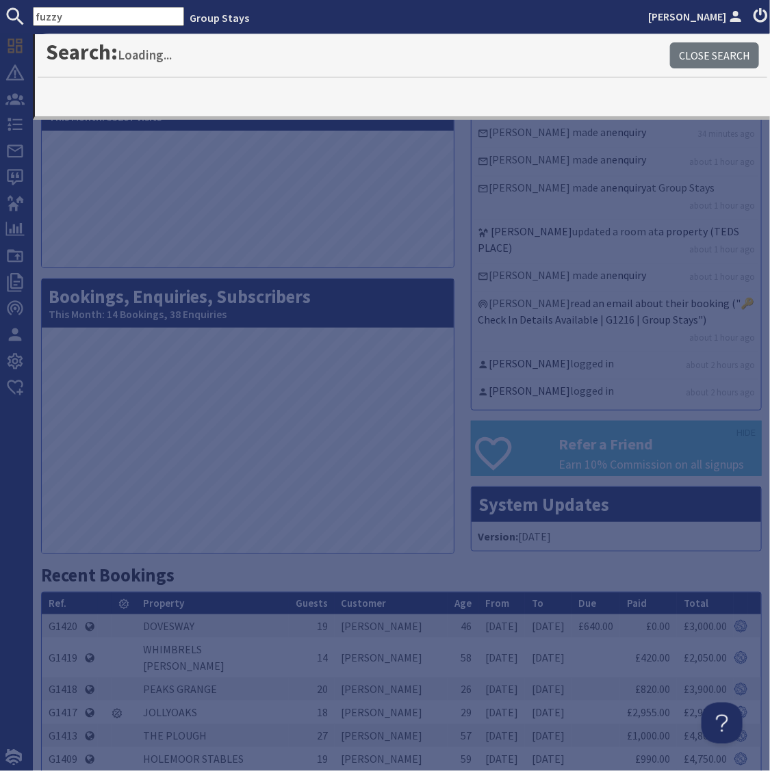 Image resolution: width=770 pixels, height=771 pixels. What do you see at coordinates (462, 735) in the screenshot?
I see `td: 57` at bounding box center [462, 735].